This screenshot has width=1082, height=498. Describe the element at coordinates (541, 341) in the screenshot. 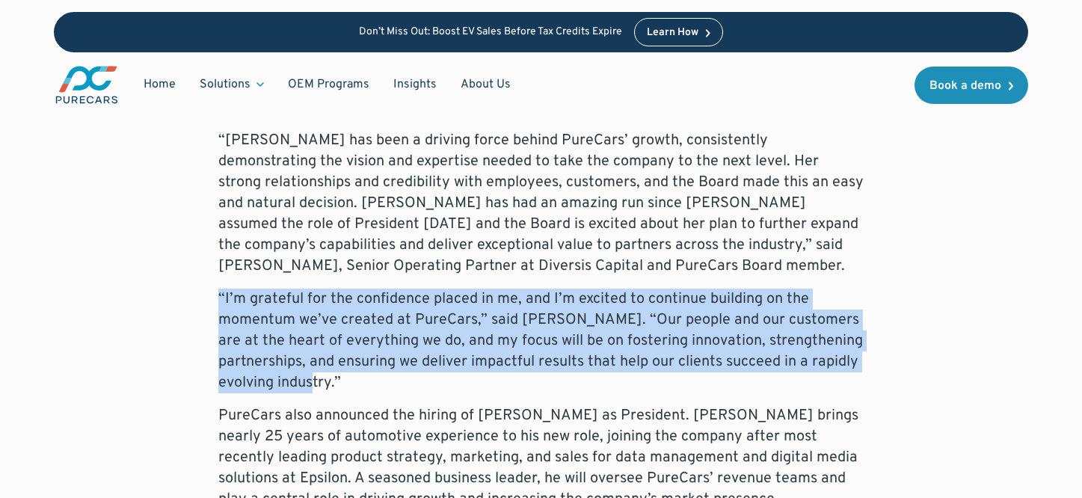

I see `p: “I’m grateful for the confidence placed in me, and I’m excited to continue building on the moment...` at that location.